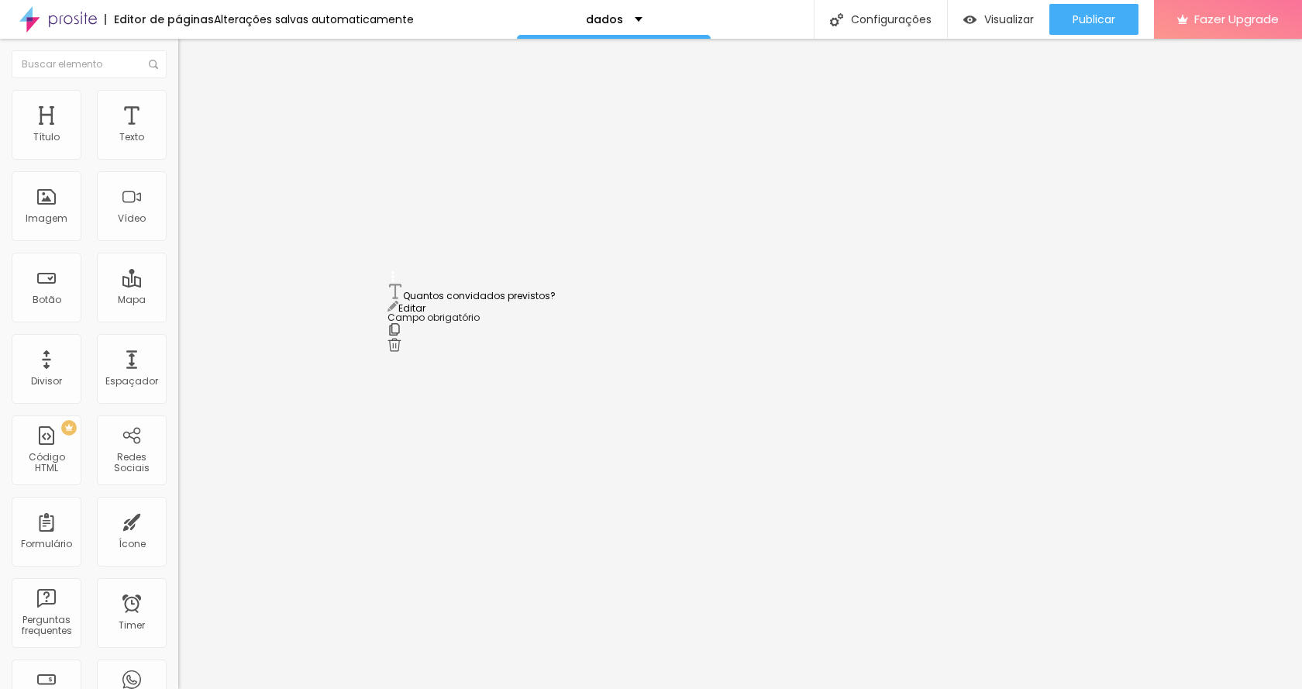 This screenshot has height=689, width=1302. What do you see at coordinates (1237, 19) in the screenshot?
I see `span: Fazer Upgrade` at bounding box center [1237, 19].